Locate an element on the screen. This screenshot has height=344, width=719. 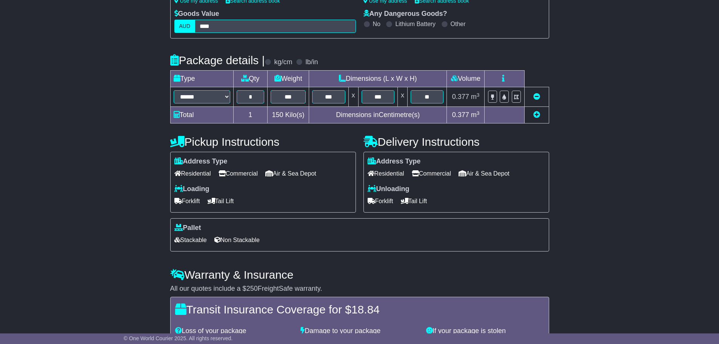
label: AUD is located at coordinates (185, 26).